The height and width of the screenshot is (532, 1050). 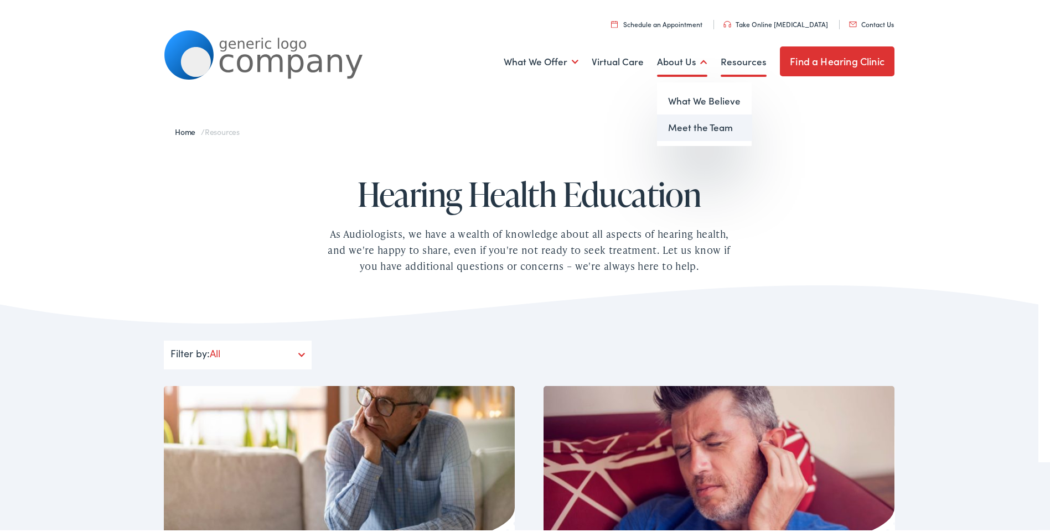 I want to click on a: Meet the Team, so click(x=704, y=126).